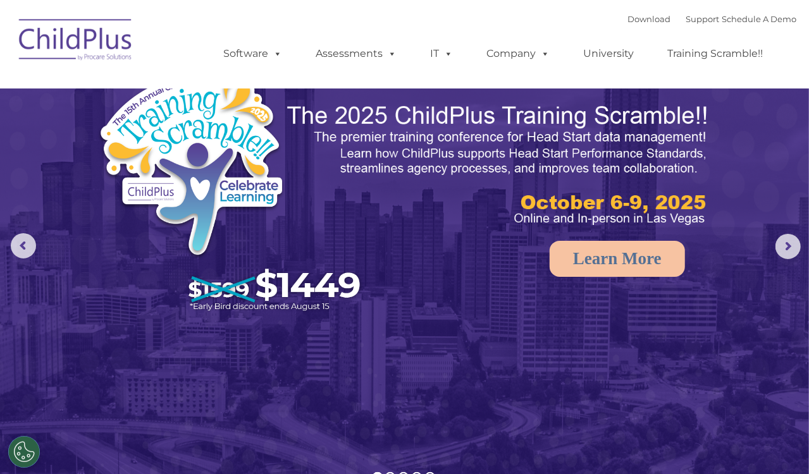  What do you see at coordinates (715, 54) in the screenshot?
I see `a: Training Scramble!!` at bounding box center [715, 54].